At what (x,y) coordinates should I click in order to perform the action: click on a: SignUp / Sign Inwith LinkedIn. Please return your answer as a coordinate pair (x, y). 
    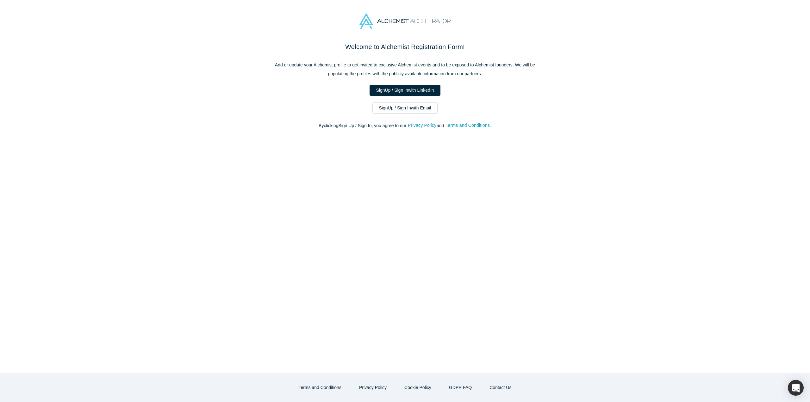
    Looking at the image, I should click on (405, 90).